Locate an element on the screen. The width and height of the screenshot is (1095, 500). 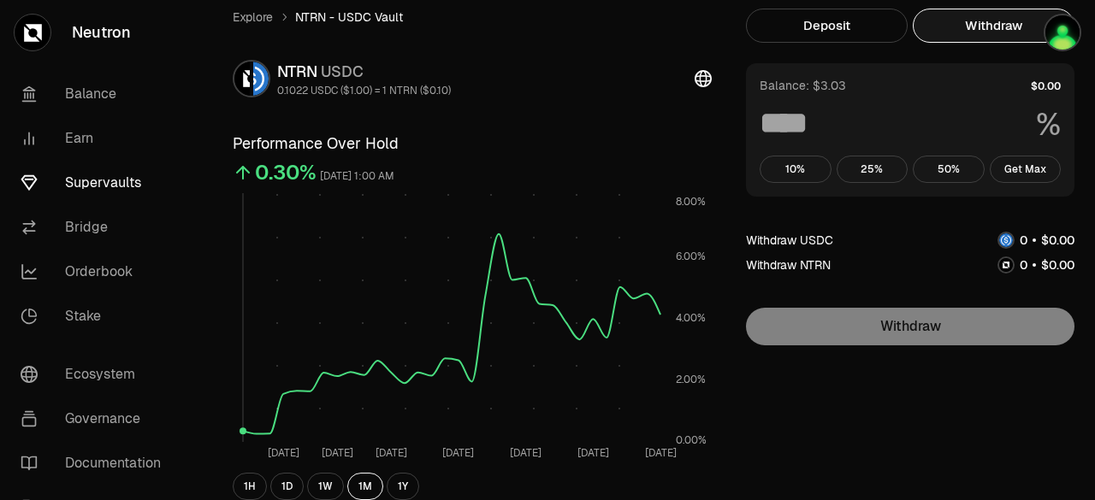
button: 1D is located at coordinates (286, 487).